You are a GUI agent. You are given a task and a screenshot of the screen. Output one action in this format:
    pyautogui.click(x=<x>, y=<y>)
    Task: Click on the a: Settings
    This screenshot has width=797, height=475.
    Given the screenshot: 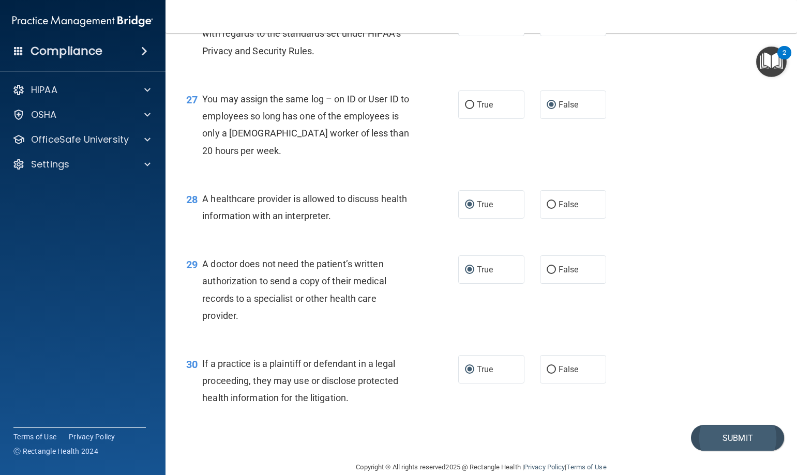 What is the action you would take?
    pyautogui.click(x=81, y=164)
    